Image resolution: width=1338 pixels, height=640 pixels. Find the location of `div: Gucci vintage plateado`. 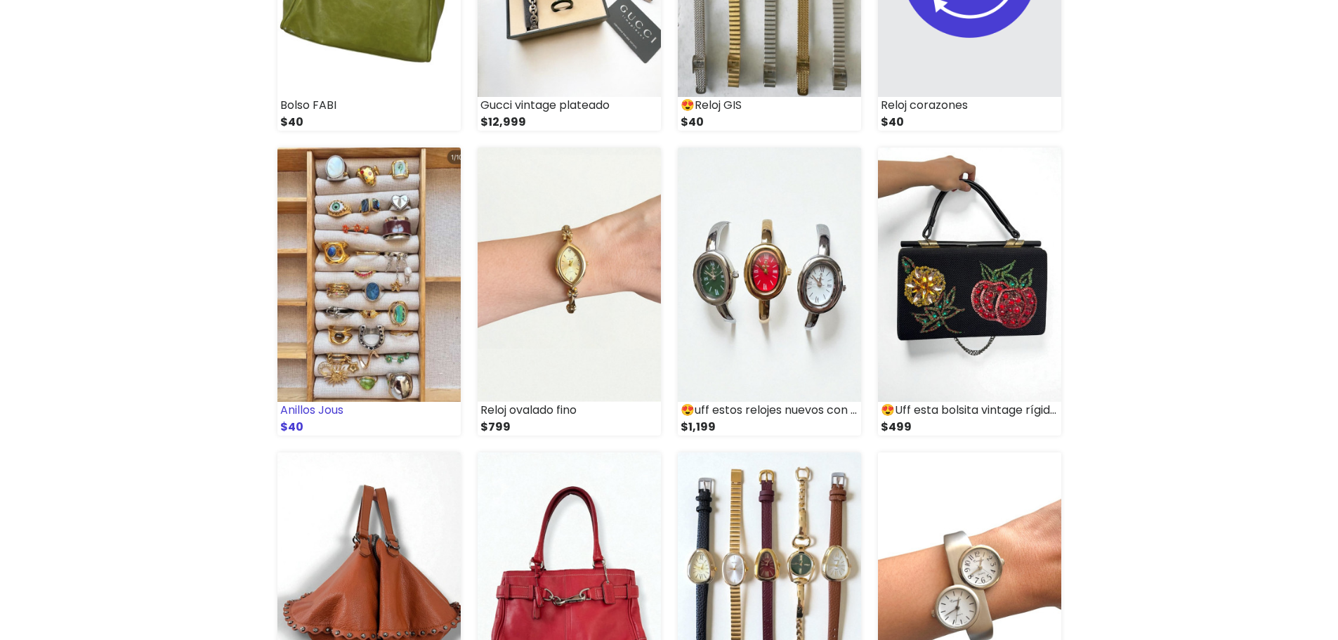

div: Gucci vintage plateado is located at coordinates (569, 105).